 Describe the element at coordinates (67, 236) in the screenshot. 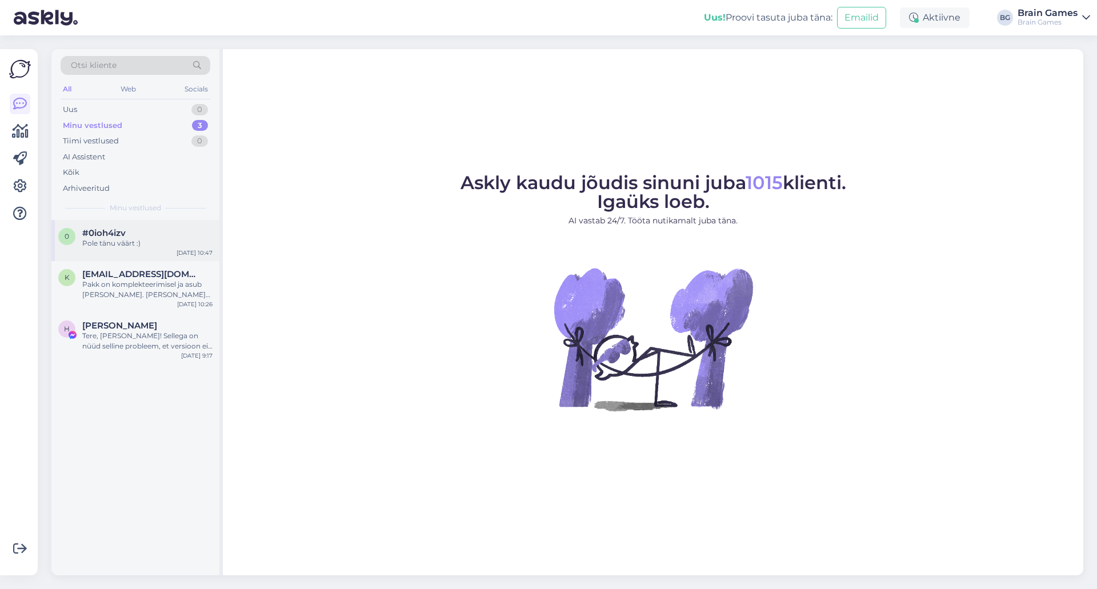

I see `span: 0` at that location.